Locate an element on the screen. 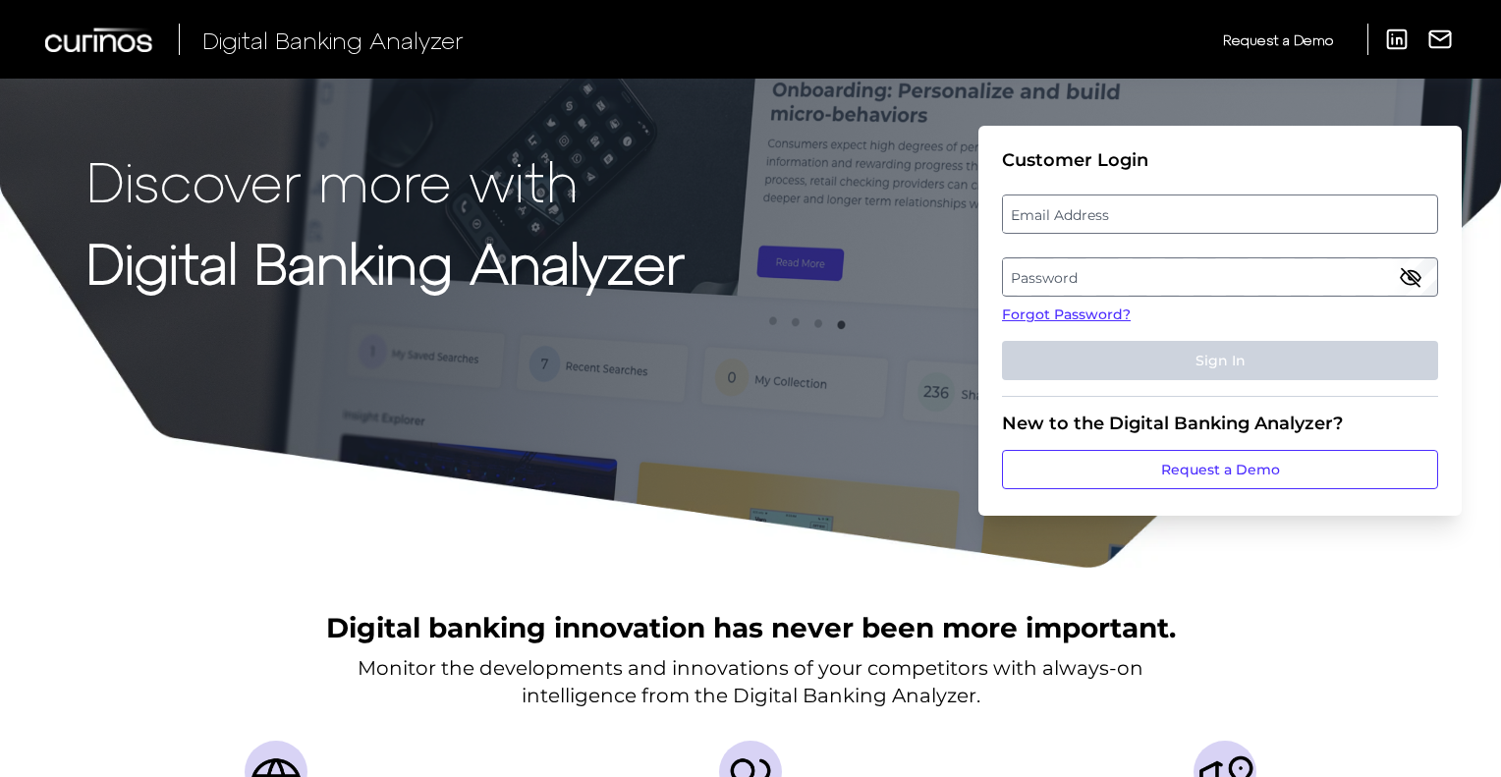 This screenshot has height=777, width=1501. button: Sign In is located at coordinates (1220, 361).